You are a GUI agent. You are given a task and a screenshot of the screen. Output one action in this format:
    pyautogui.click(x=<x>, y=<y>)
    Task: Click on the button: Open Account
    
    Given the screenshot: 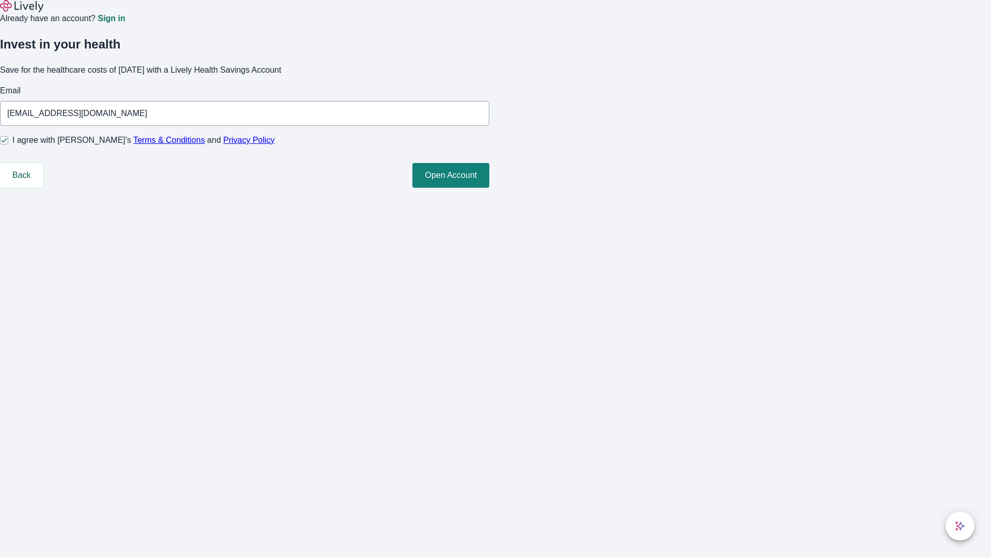 What is the action you would take?
    pyautogui.click(x=450, y=175)
    